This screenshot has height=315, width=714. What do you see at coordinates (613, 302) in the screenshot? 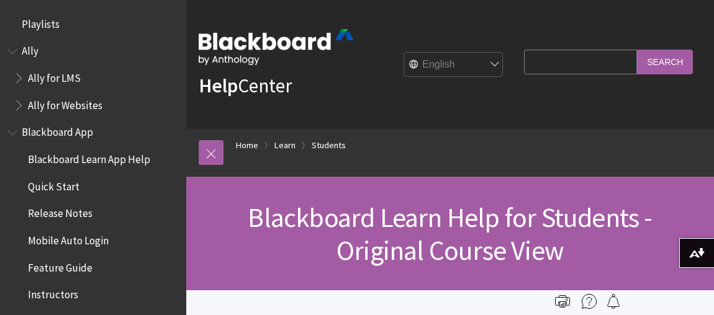
I see `img: Follow this page` at bounding box center [613, 302].